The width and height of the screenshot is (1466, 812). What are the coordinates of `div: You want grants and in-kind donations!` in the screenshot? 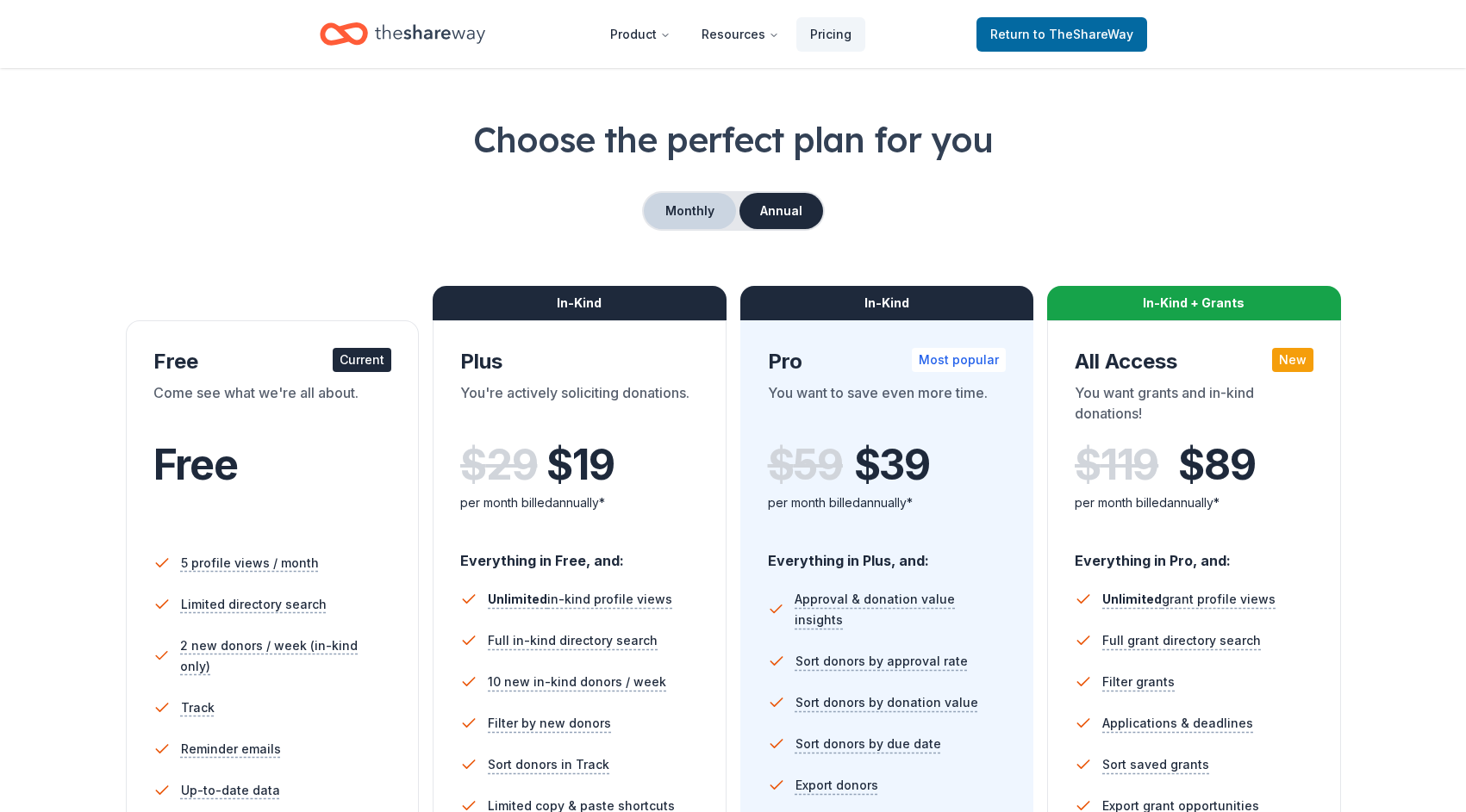 It's located at (1194, 407).